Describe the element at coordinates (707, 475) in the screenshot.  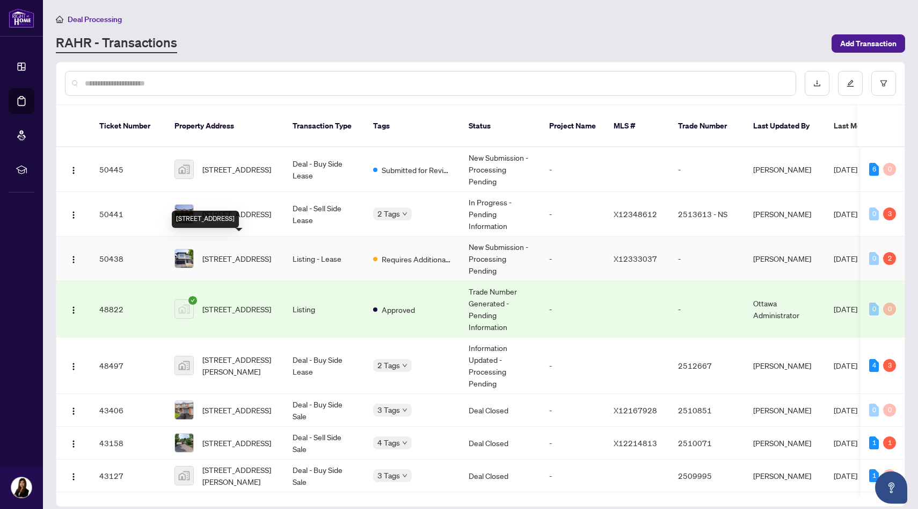
I see `td: 2509995` at that location.